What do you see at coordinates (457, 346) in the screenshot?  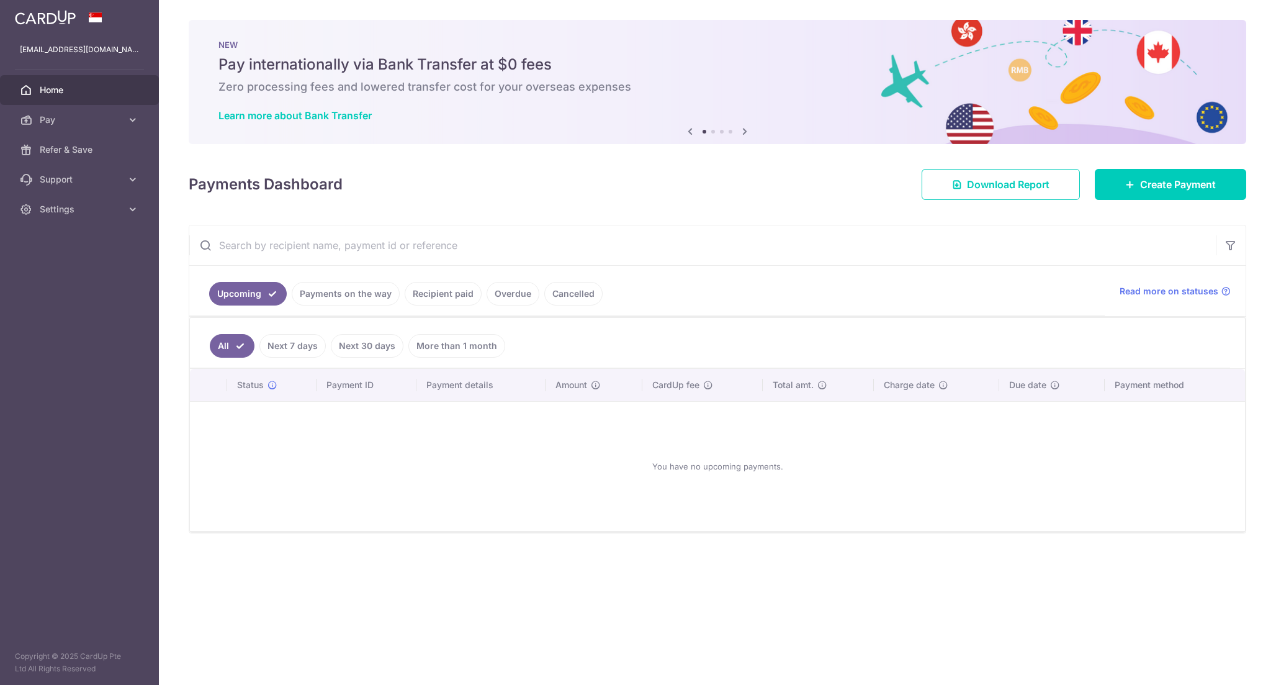 I see `a: More than 1 month` at bounding box center [457, 346].